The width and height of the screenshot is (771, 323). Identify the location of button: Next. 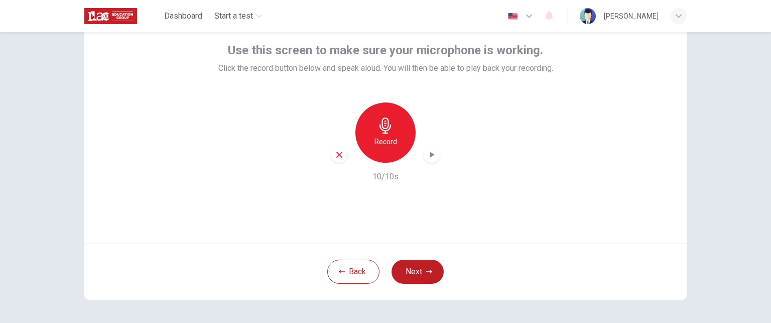
(418, 272).